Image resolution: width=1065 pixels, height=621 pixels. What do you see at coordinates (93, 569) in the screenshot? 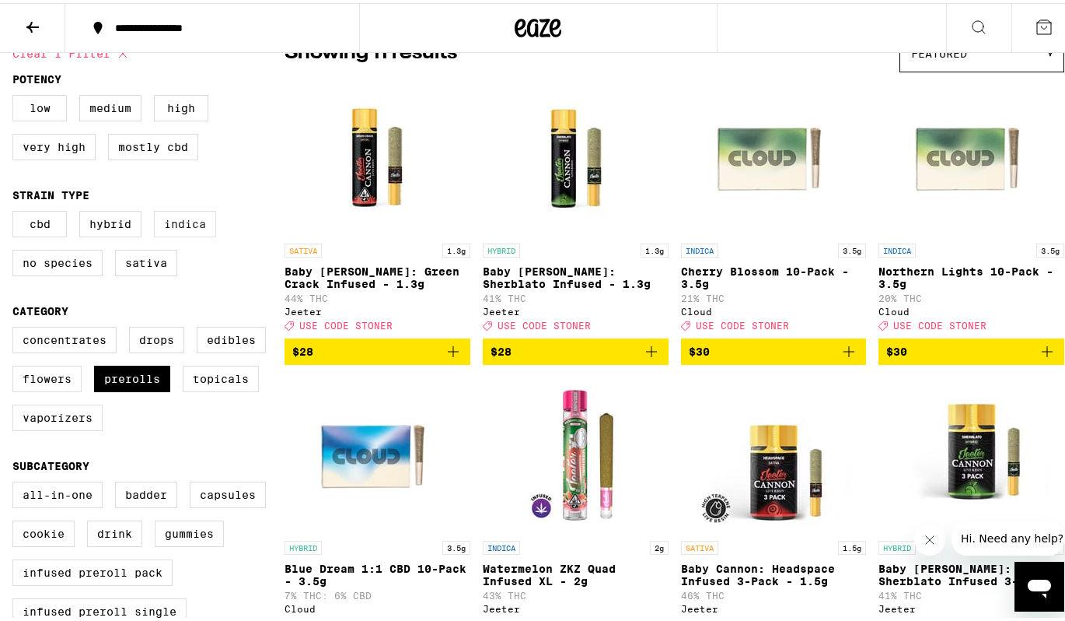
I see `label: Infused Preroll Pack` at bounding box center [93, 569].